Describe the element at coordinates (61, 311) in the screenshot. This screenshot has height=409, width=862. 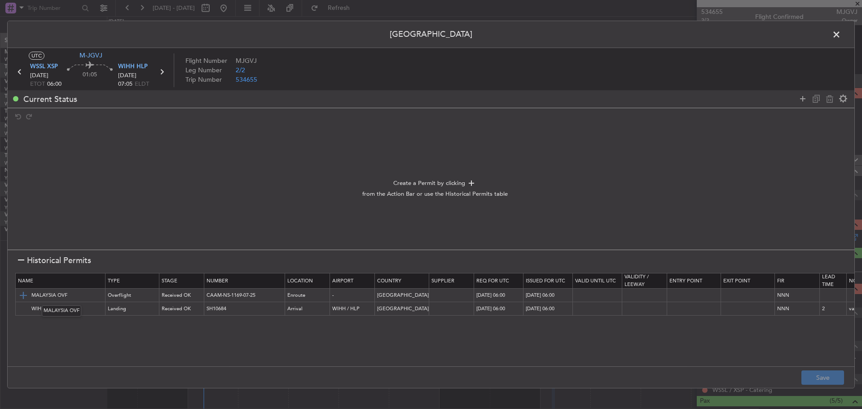
I see `div: MALAYSIA OVF` at that location.